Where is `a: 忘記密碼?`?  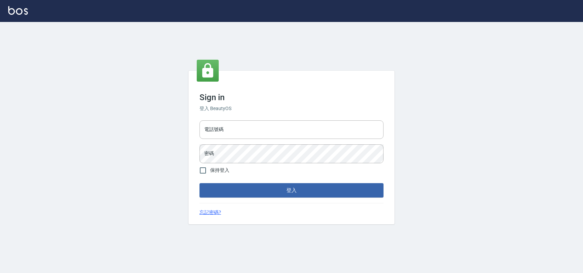 a: 忘記密碼? is located at coordinates (210, 212).